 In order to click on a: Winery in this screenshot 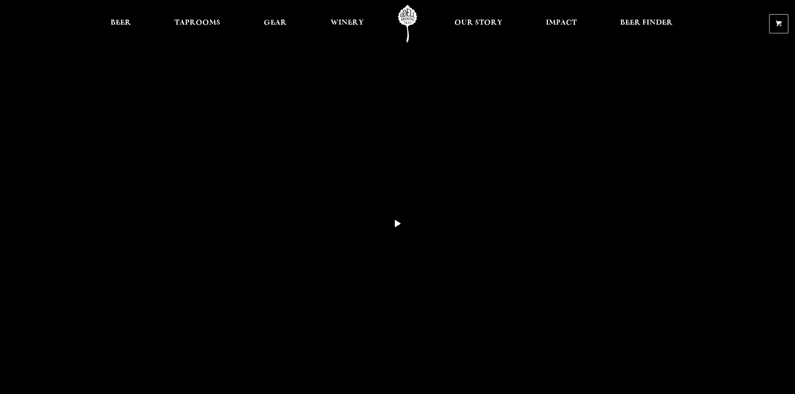, I will do `click(347, 24)`.